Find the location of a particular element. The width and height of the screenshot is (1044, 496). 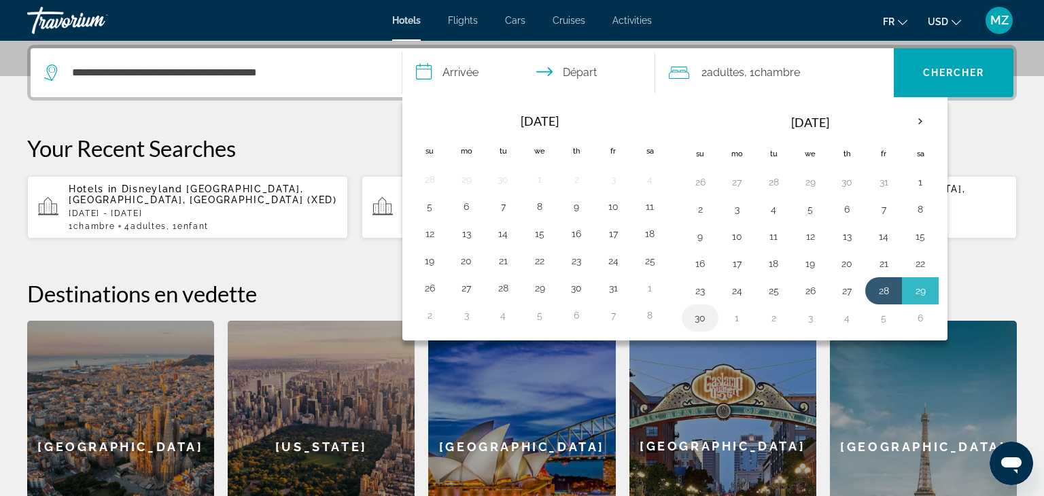

table: Left calendar grid is located at coordinates (540, 218).